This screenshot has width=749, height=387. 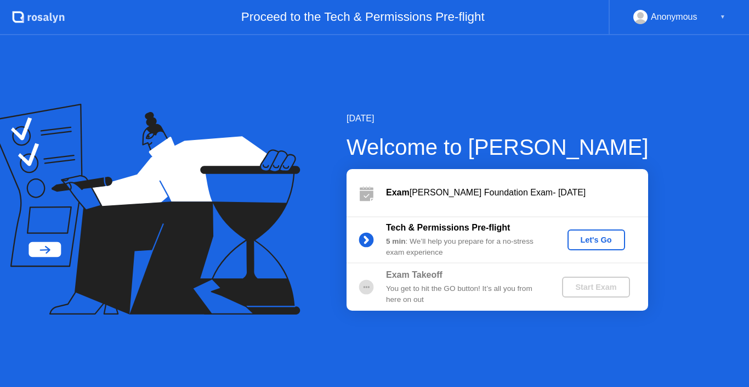 I want to click on div: You get to hit the GO button! It’s all you from here on out, so click(x=465, y=294).